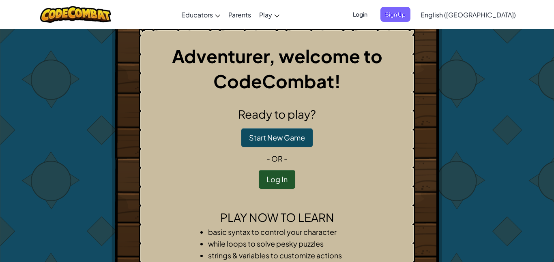 The width and height of the screenshot is (554, 262). What do you see at coordinates (201, 15) in the screenshot?
I see `a: Educators` at bounding box center [201, 15].